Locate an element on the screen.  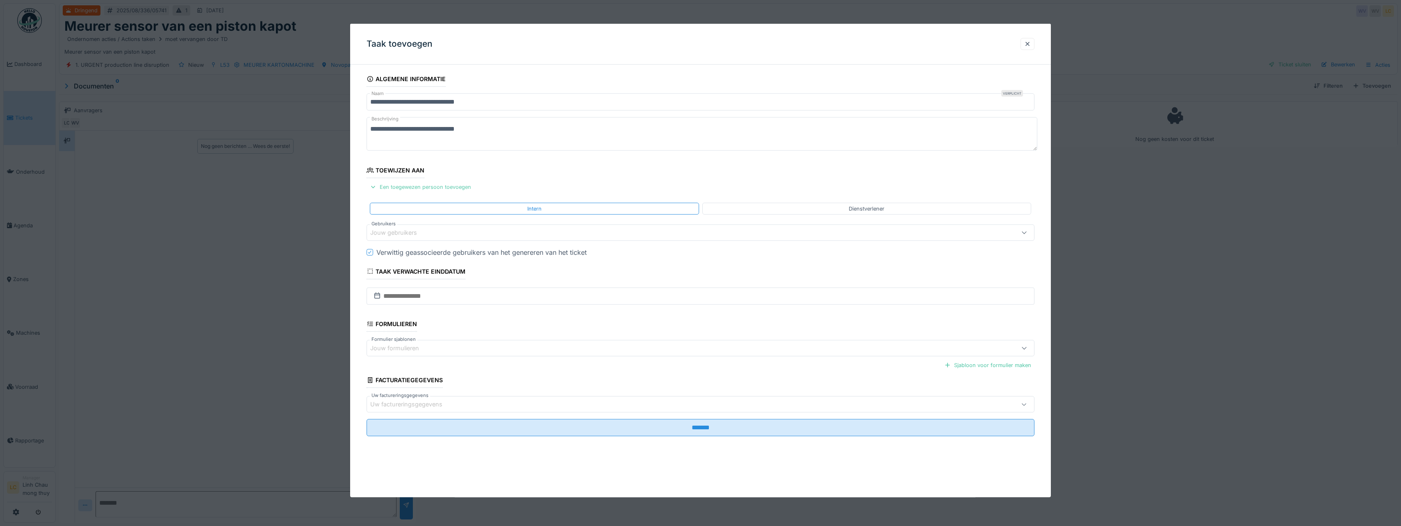
label: Gebruikers is located at coordinates (383, 224).